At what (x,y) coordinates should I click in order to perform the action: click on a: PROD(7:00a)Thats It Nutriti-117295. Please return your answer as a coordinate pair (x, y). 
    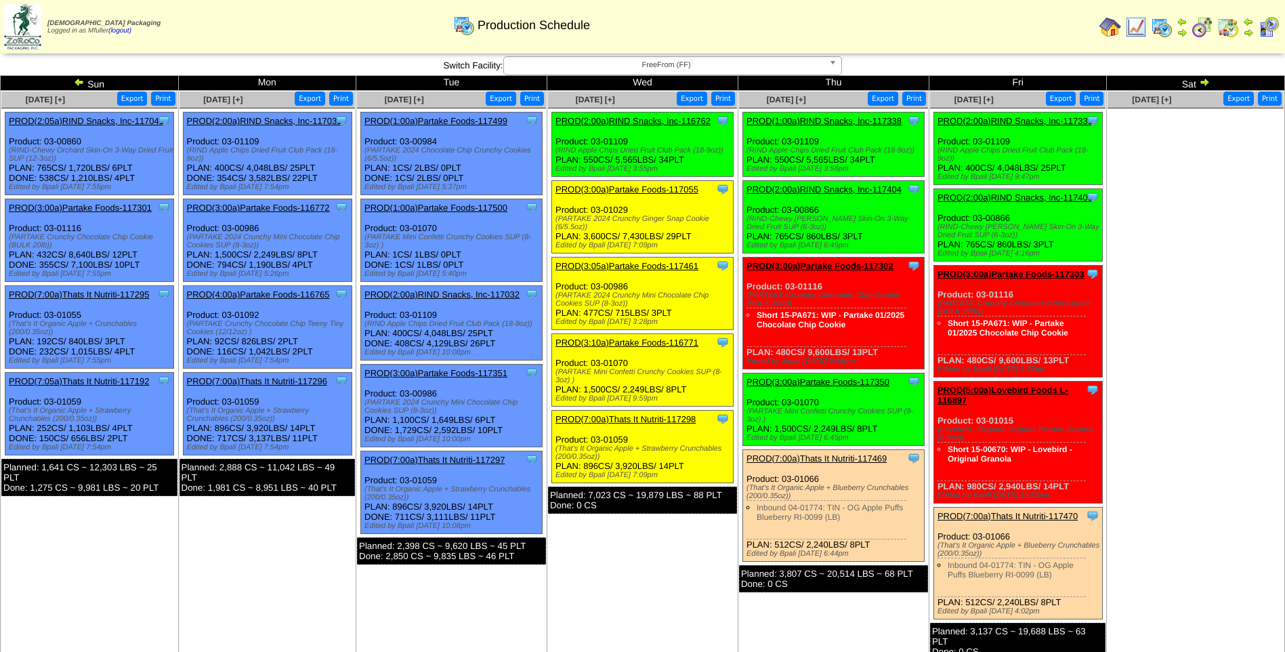
    Looking at the image, I should click on (79, 294).